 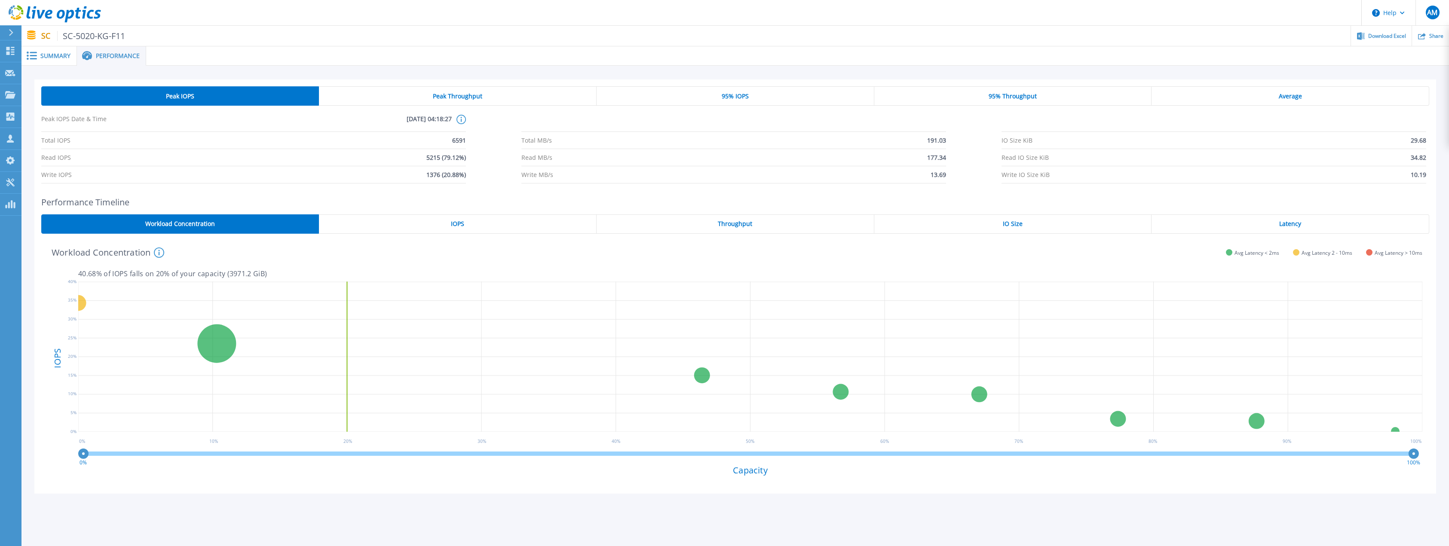 I want to click on text: 40%, so click(x=72, y=282).